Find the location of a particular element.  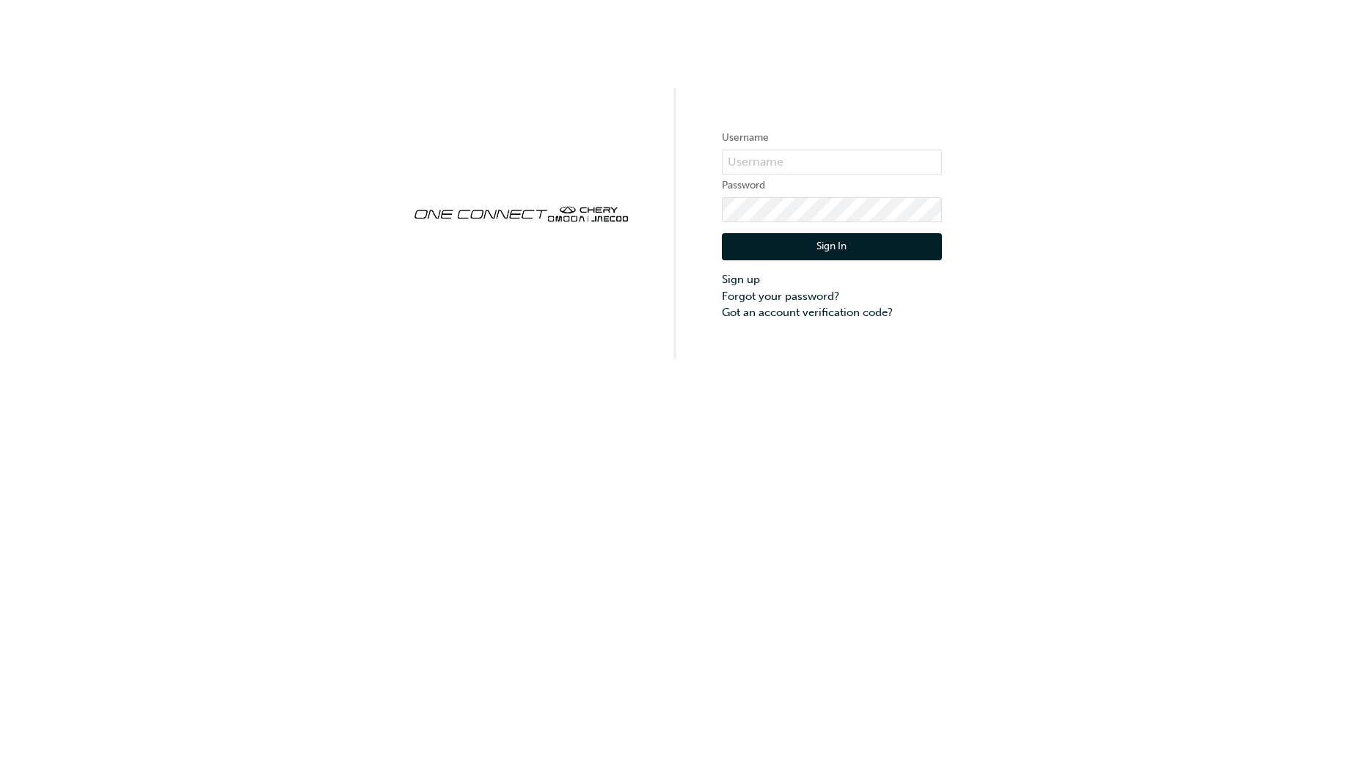

label: Password is located at coordinates (832, 186).